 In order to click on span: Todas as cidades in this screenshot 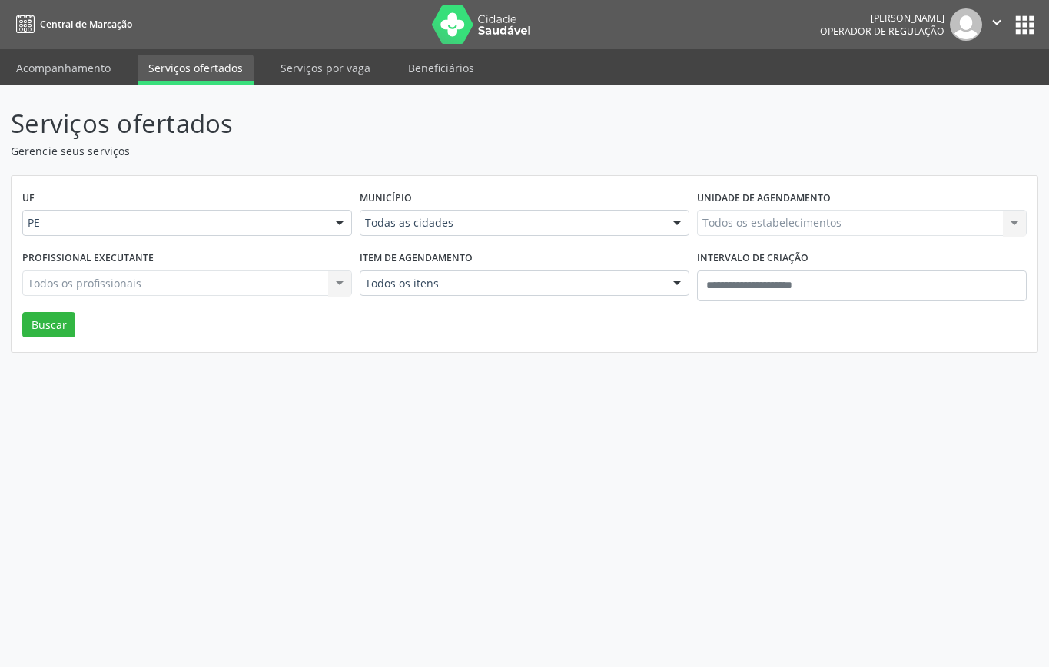, I will do `click(511, 223)`.